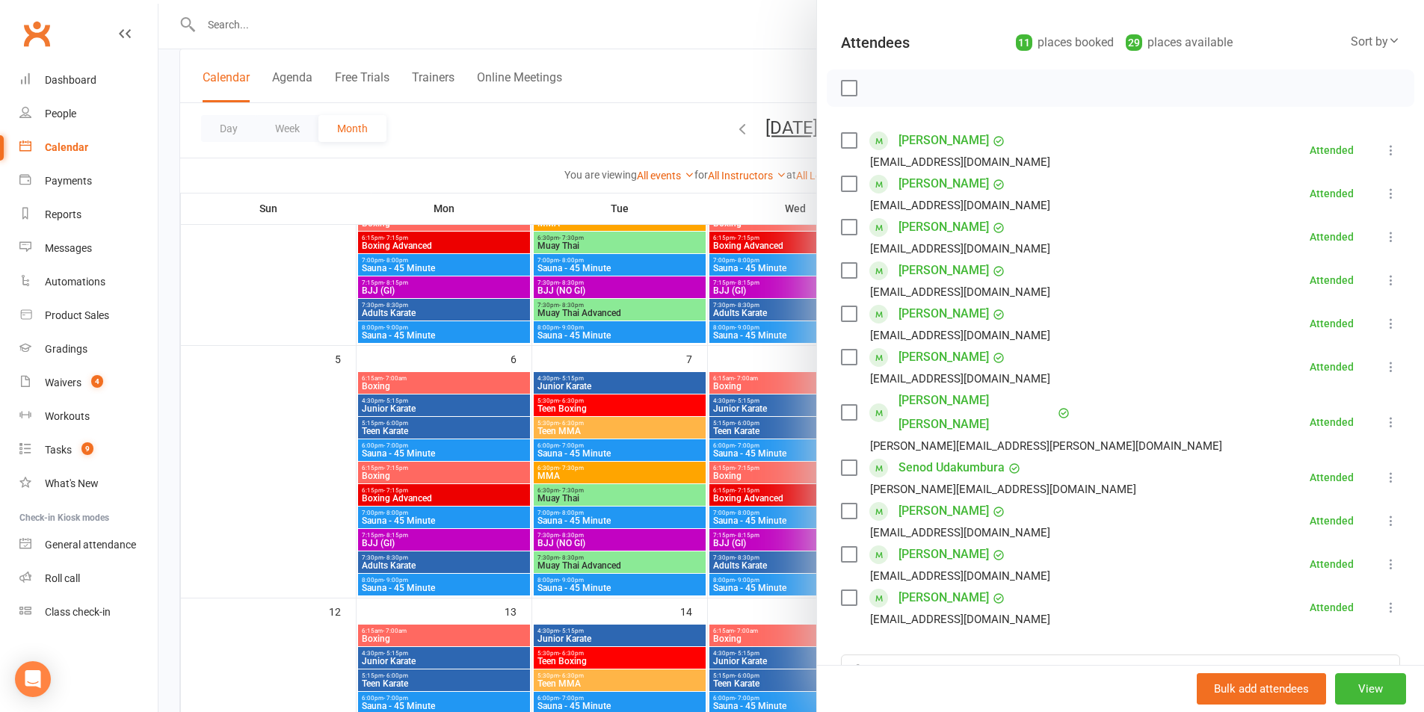 The image size is (1424, 712). I want to click on div: Calendar, so click(67, 147).